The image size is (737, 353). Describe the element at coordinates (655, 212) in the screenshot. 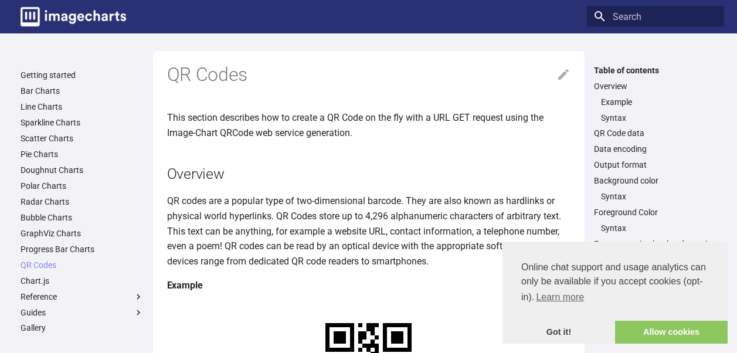

I see `a: Foreground Color` at that location.